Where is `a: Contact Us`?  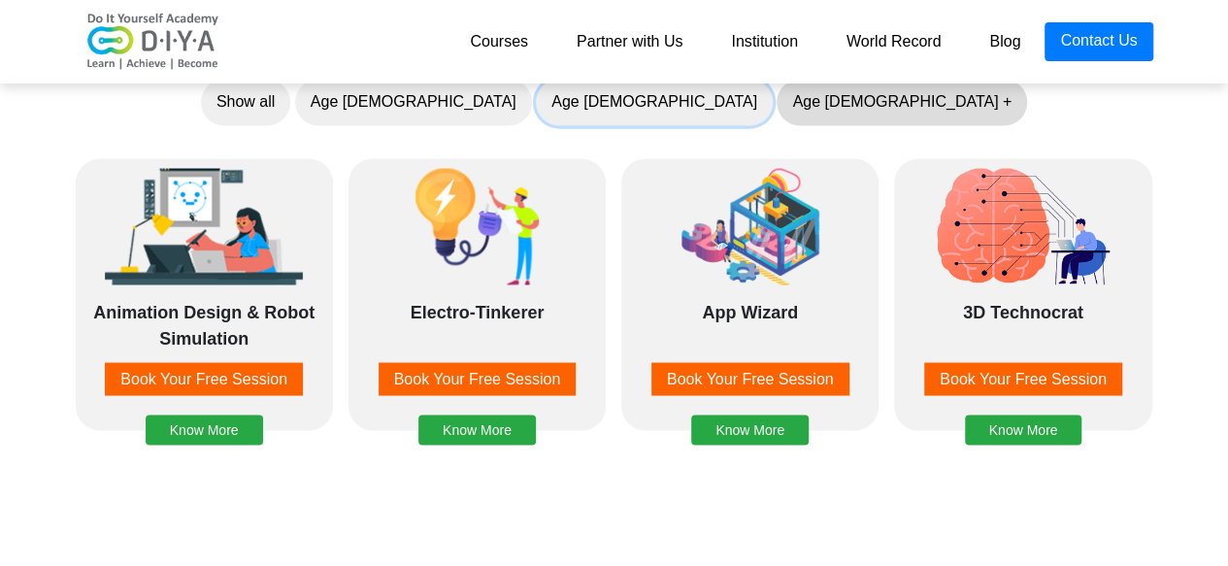 a: Contact Us is located at coordinates (1098, 42).